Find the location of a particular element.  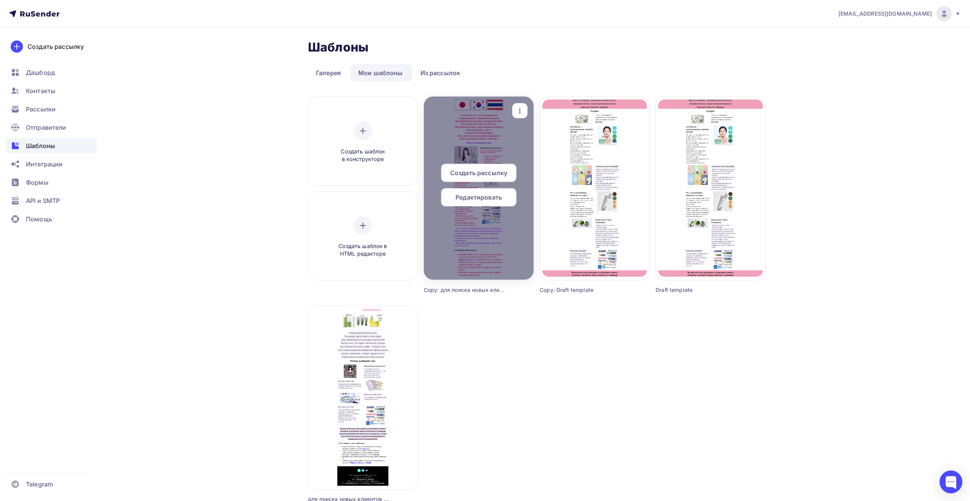

div: Создать рассылку is located at coordinates (56, 47).